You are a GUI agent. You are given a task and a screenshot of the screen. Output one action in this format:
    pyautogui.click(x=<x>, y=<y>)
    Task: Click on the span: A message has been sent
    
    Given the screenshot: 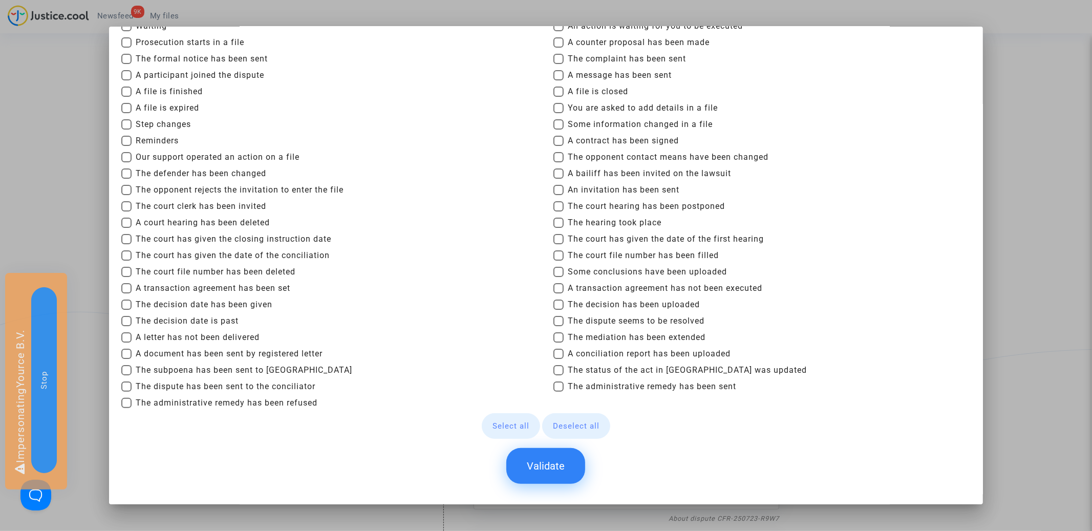 What is the action you would take?
    pyautogui.click(x=619, y=75)
    